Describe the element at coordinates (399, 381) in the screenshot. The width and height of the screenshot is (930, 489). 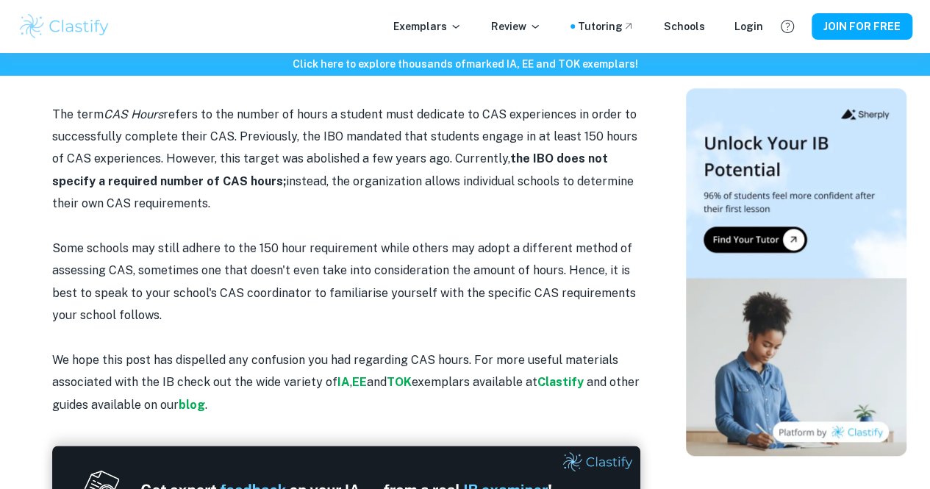
I see `strong: TOK` at that location.